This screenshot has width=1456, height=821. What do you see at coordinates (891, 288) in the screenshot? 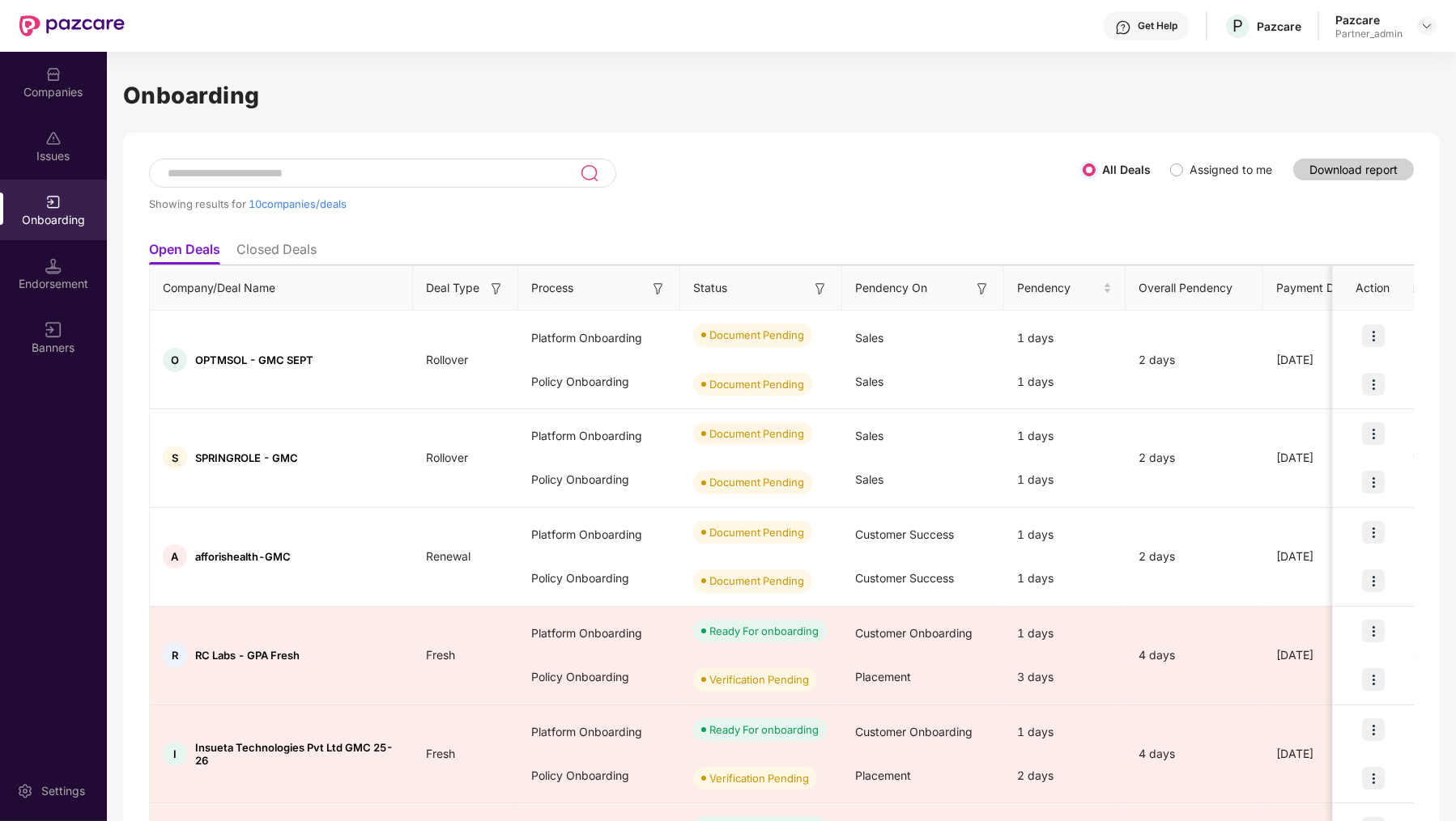
I see `span: Pendency On` at bounding box center [891, 288].